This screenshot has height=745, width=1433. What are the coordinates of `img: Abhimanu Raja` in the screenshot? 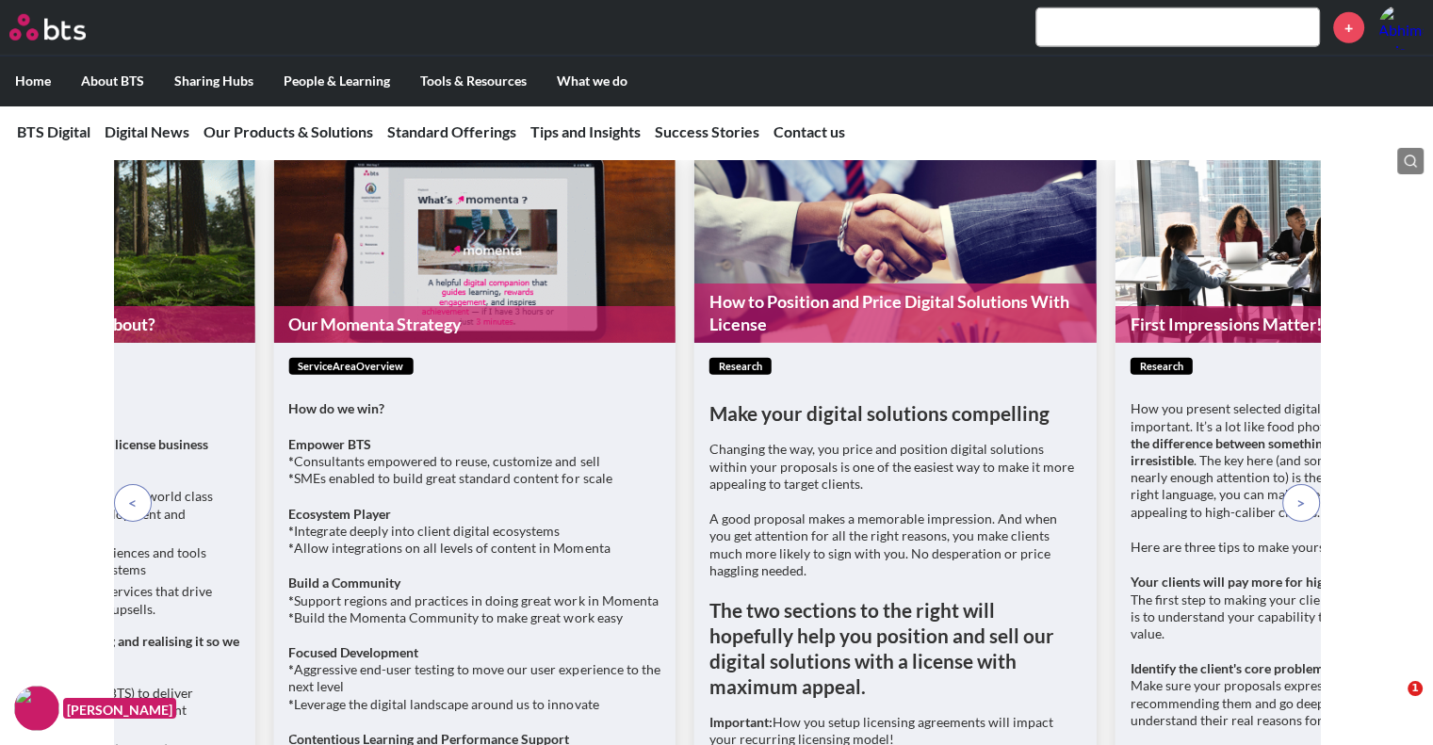 It's located at (1401, 27).